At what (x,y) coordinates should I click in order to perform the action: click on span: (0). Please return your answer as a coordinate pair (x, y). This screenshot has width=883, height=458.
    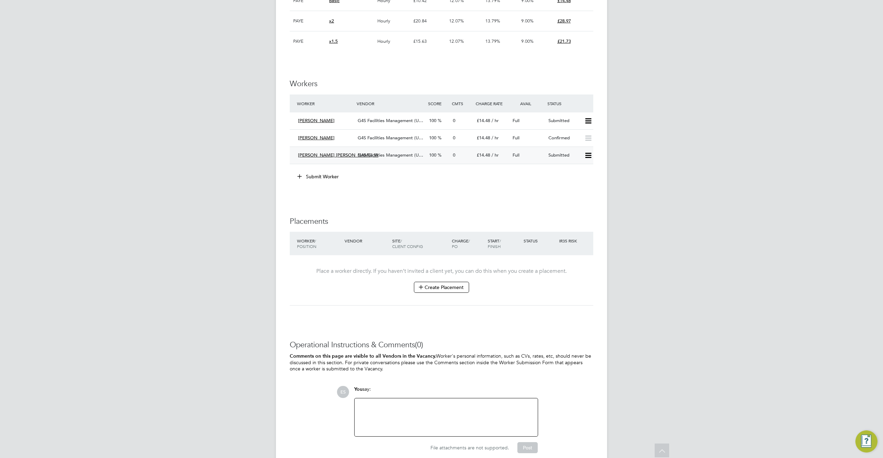
    Looking at the image, I should click on (419, 345).